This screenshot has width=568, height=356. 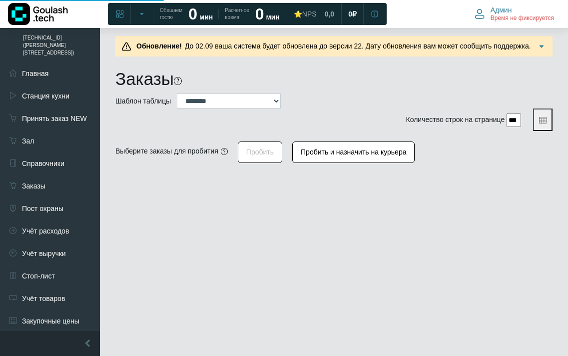 What do you see at coordinates (144, 79) in the screenshot?
I see `h1: Заказы` at bounding box center [144, 79].